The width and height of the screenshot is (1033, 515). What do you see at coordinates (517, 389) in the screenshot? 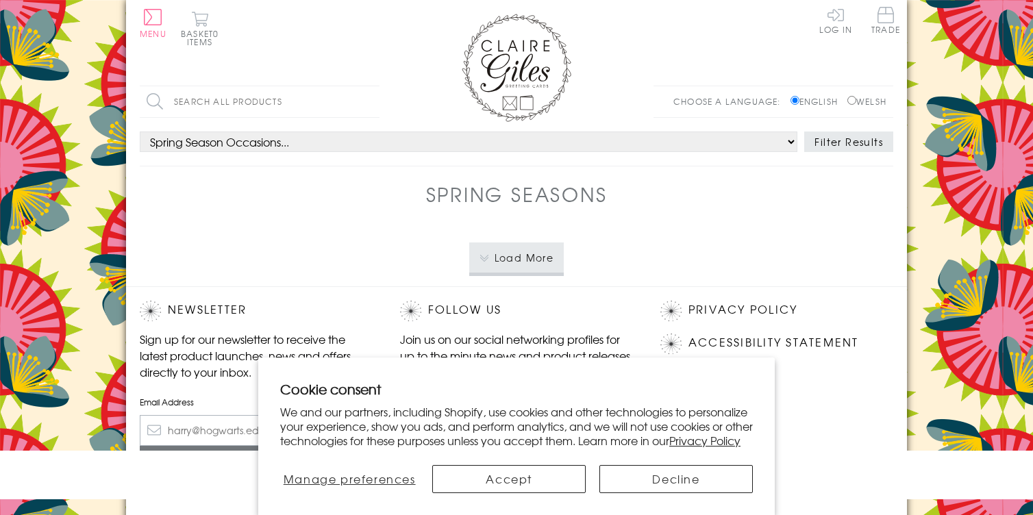
I see `h2: Cookie consent` at bounding box center [517, 389].